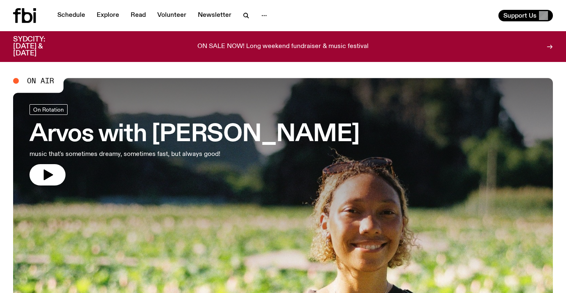 The image size is (566, 293). What do you see at coordinates (134, 154) in the screenshot?
I see `p: music that's sometimes dreamy, sometimes fast, but always good!` at bounding box center [134, 154].